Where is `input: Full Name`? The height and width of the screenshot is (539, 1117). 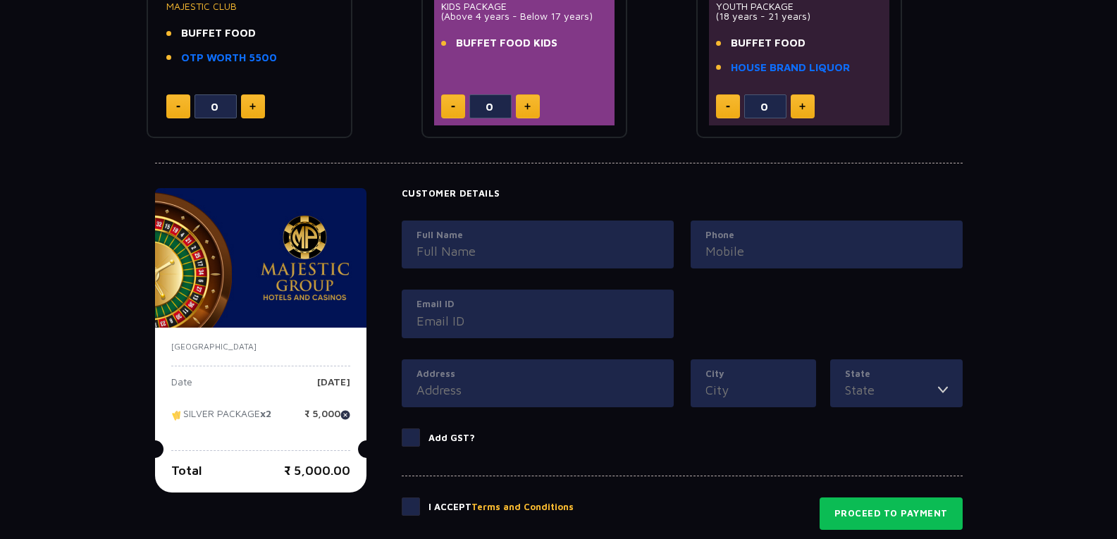
input: Full Name is located at coordinates (538, 251).